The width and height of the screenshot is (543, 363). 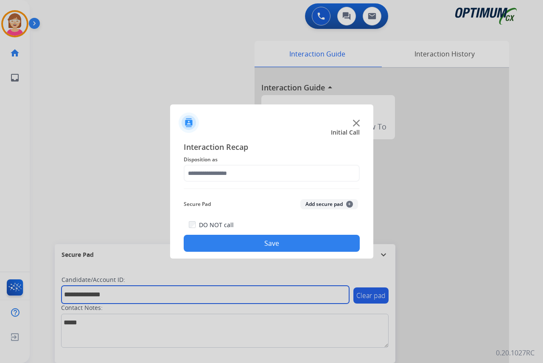 I want to click on button: Add secure pad+, so click(x=329, y=204).